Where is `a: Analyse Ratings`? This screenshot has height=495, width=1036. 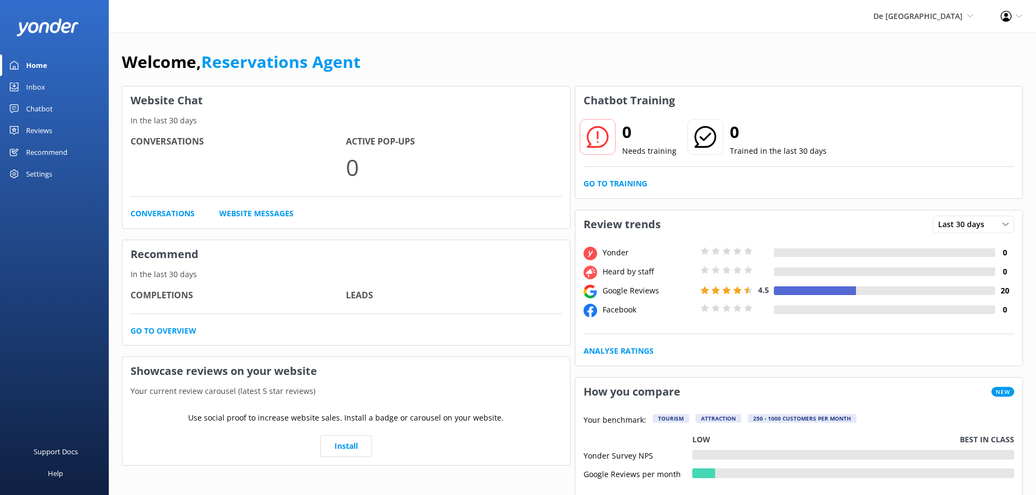
a: Analyse Ratings is located at coordinates (618, 351).